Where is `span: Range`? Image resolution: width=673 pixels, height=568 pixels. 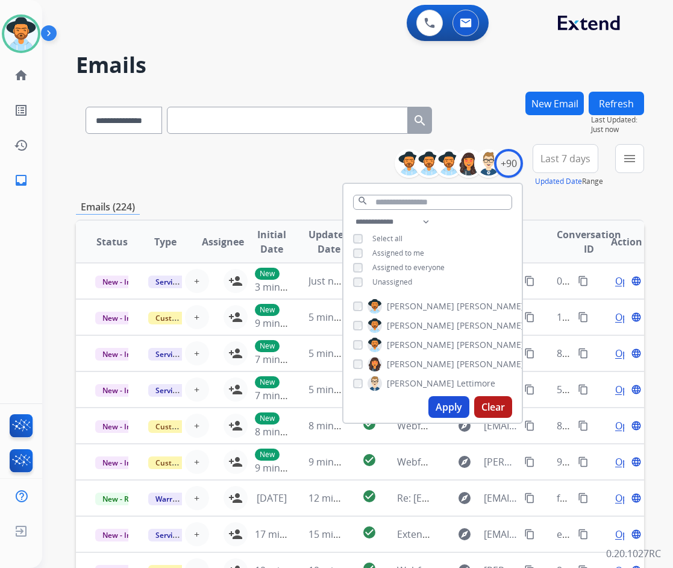 span: Range is located at coordinates (569, 181).